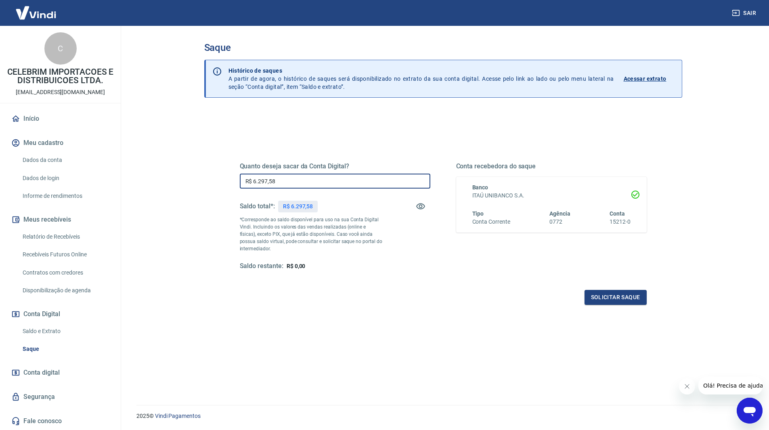 Image resolution: width=769 pixels, height=430 pixels. Describe the element at coordinates (617, 214) in the screenshot. I see `span: Conta` at that location.